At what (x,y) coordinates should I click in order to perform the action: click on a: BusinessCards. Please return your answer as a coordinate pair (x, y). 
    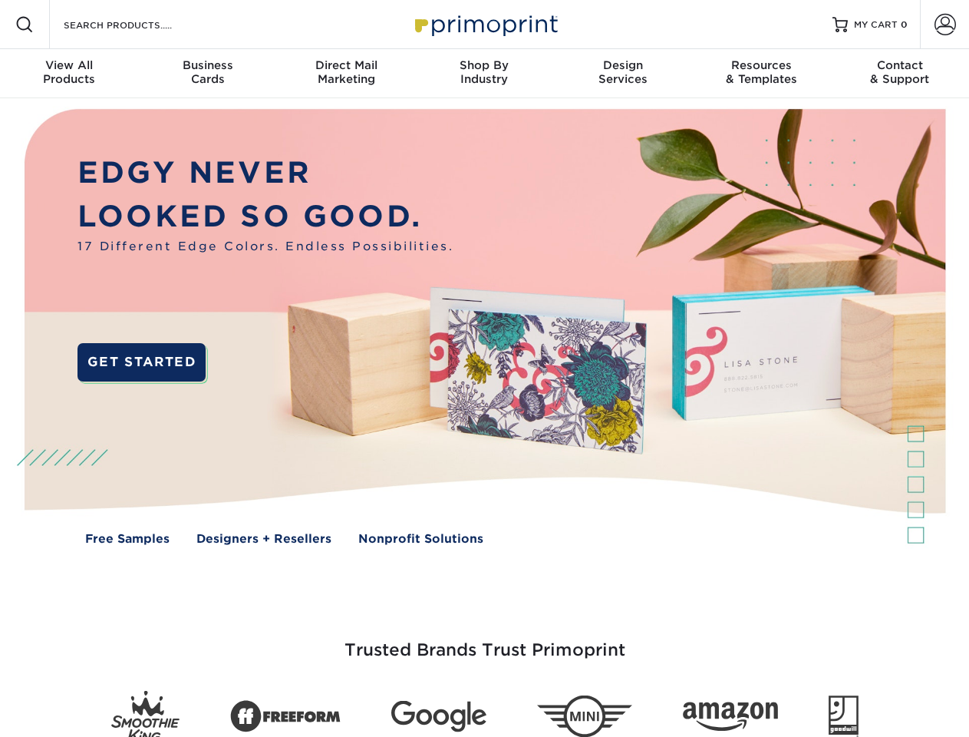
    Looking at the image, I should click on (207, 74).